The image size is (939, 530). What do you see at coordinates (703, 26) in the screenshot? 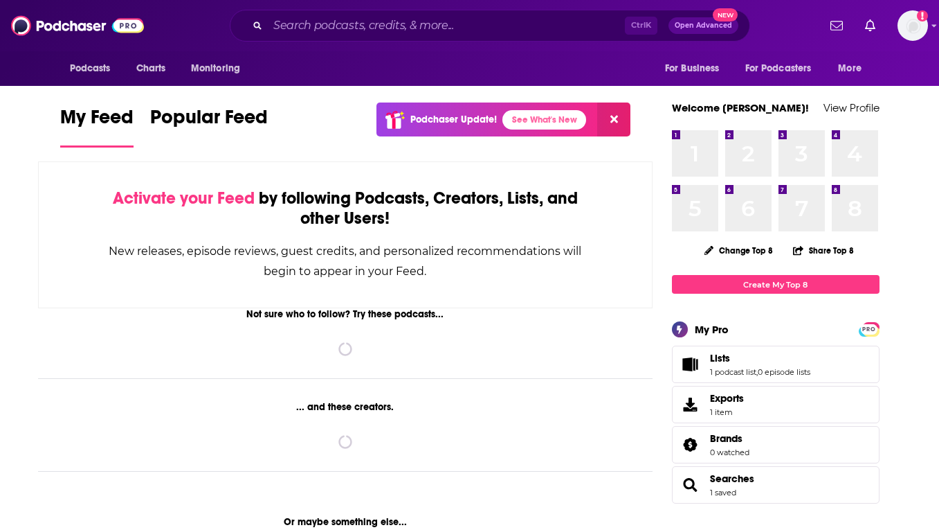
I see `button: Open AdvancedNew` at bounding box center [703, 26].